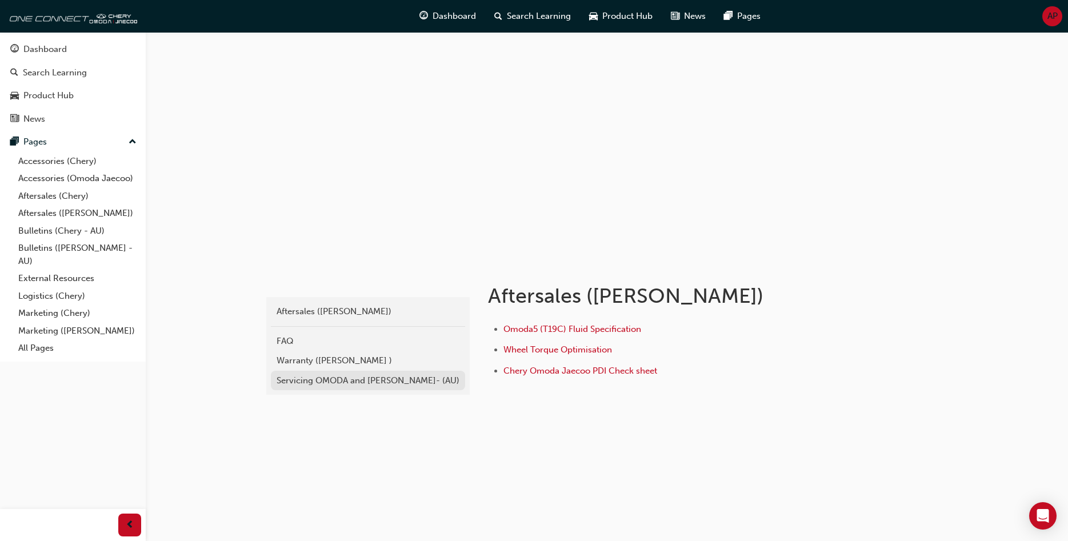 This screenshot has width=1068, height=541. Describe the element at coordinates (572, 329) in the screenshot. I see `a: Omoda5 (T19C) Fluid Specification` at that location.